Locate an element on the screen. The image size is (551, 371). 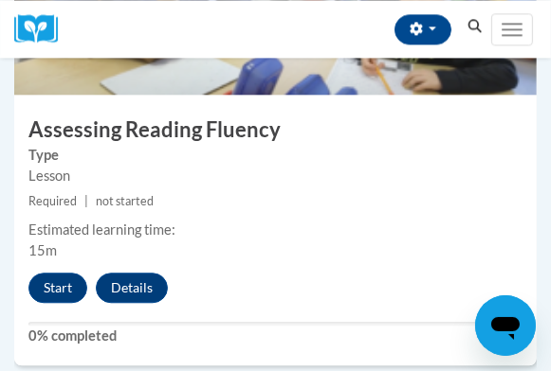
button: Start is located at coordinates (58, 288).